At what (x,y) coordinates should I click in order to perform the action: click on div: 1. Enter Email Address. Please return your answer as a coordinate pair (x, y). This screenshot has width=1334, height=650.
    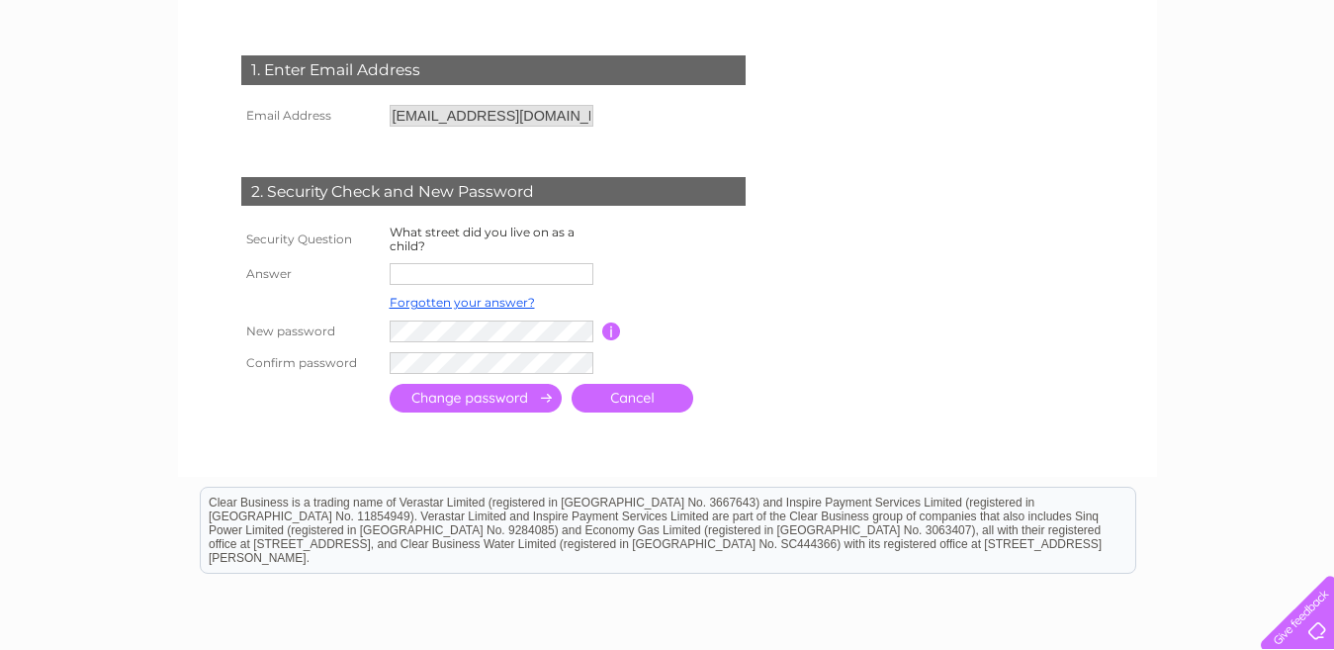
    Looking at the image, I should click on (494, 70).